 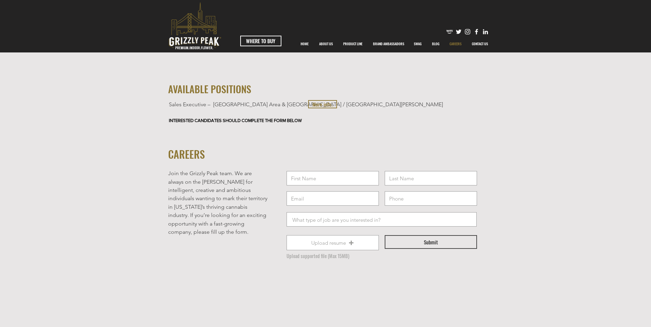 What do you see at coordinates (480, 44) in the screenshot?
I see `a: CONTACT US` at bounding box center [480, 44].